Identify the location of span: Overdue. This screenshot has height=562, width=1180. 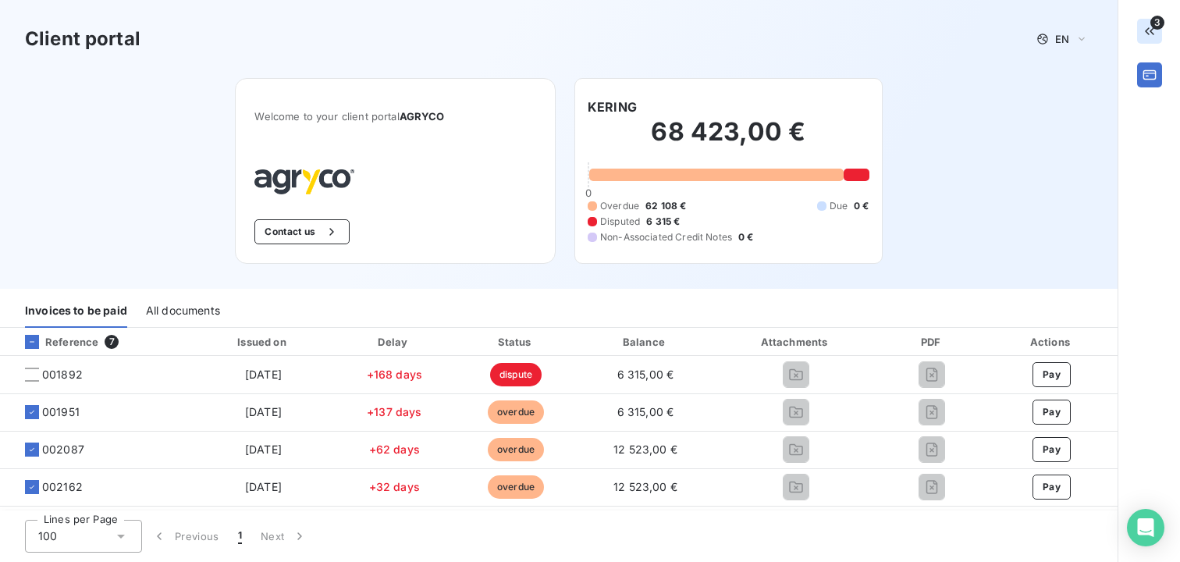
(620, 206).